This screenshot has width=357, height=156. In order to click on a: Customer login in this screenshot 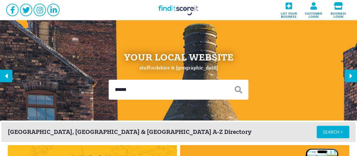, I will do `click(314, 10)`.